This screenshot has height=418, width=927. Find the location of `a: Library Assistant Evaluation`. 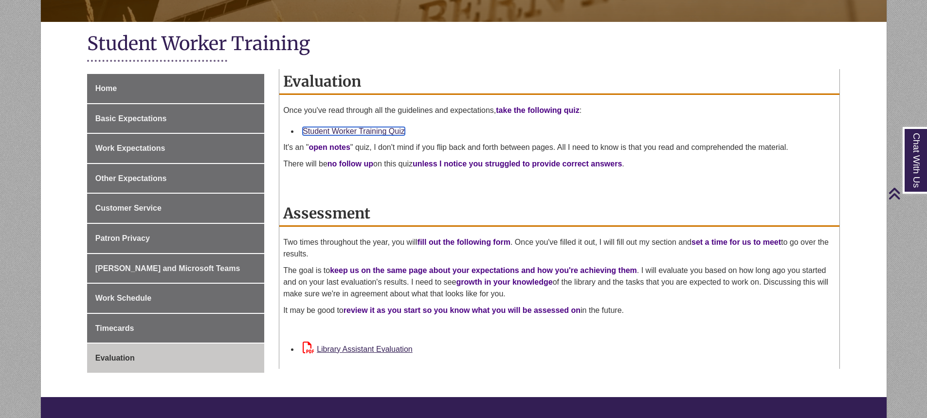

a: Library Assistant Evaluation is located at coordinates (358, 349).